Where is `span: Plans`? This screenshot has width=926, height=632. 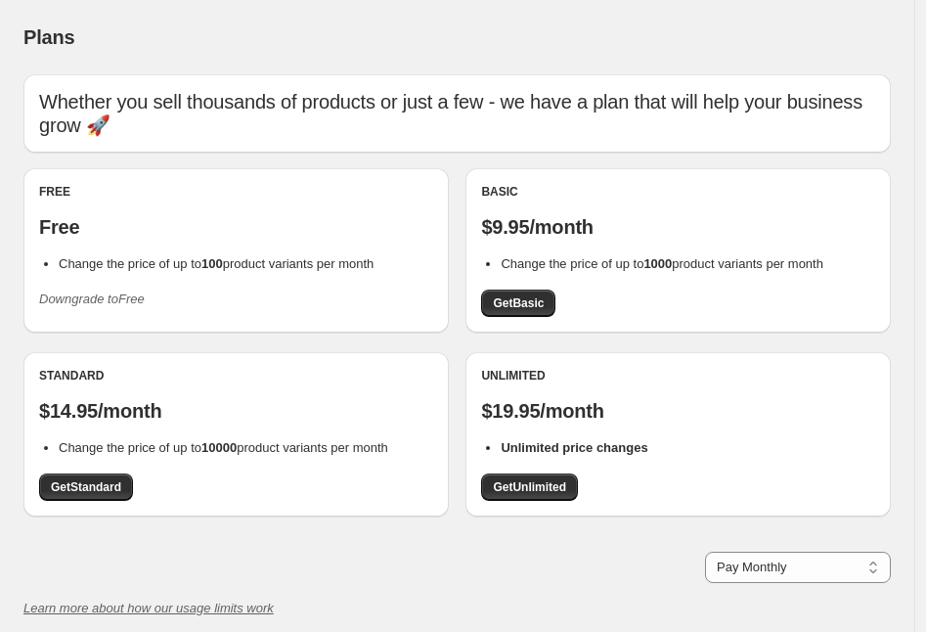
span: Plans is located at coordinates (49, 37).